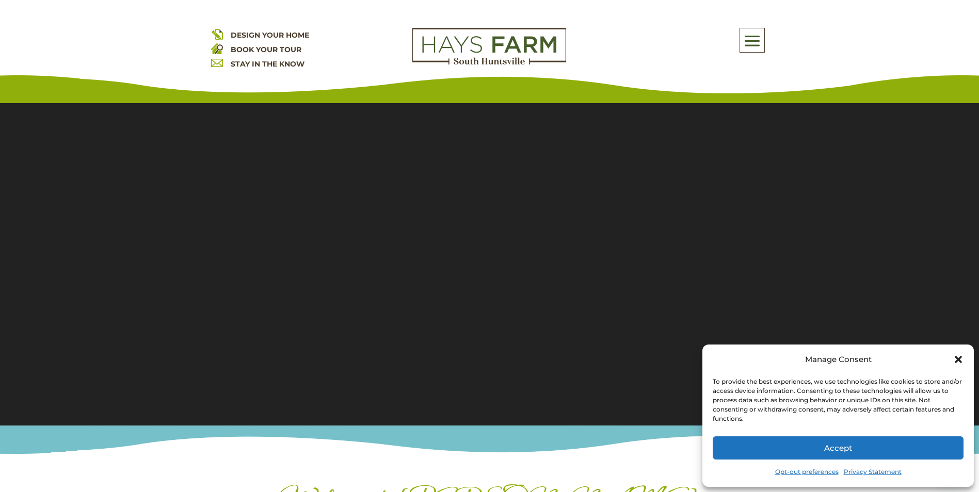 This screenshot has height=492, width=979. What do you see at coordinates (838, 360) in the screenshot?
I see `div: Manage Consent` at bounding box center [838, 360].